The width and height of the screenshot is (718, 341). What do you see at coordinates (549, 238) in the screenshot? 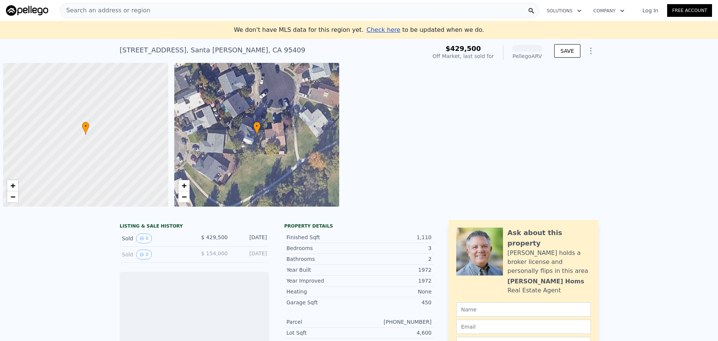
I see `div: Ask about this property` at bounding box center [549, 238].